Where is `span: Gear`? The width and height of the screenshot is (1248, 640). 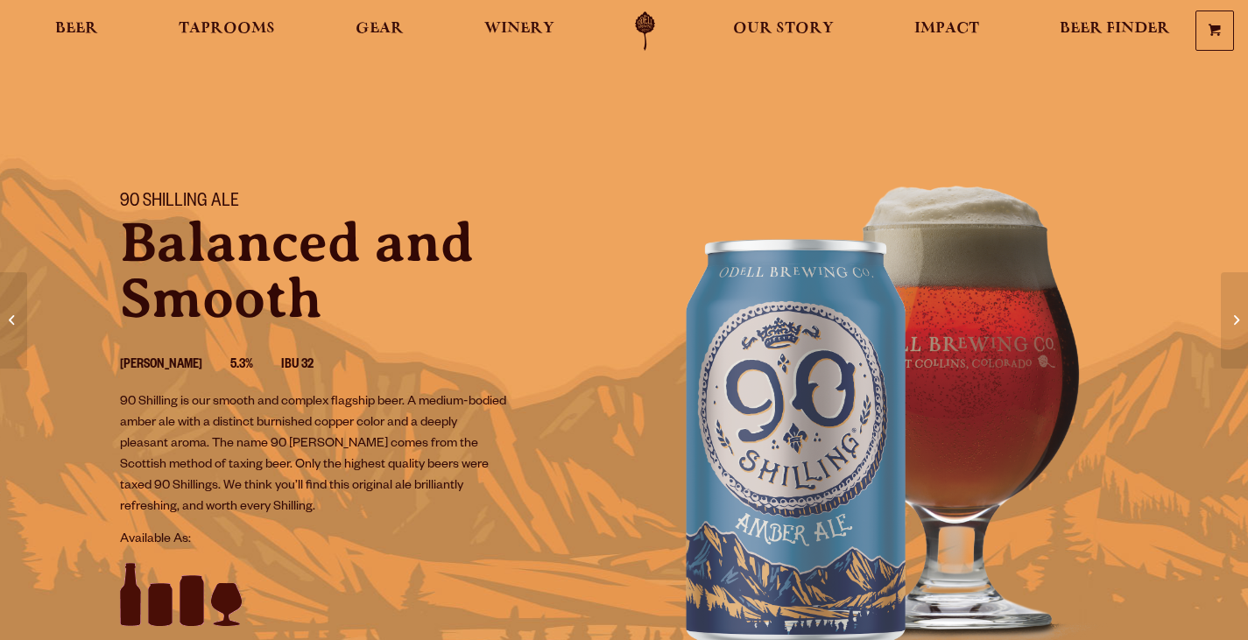
span: Gear is located at coordinates (379, 29).